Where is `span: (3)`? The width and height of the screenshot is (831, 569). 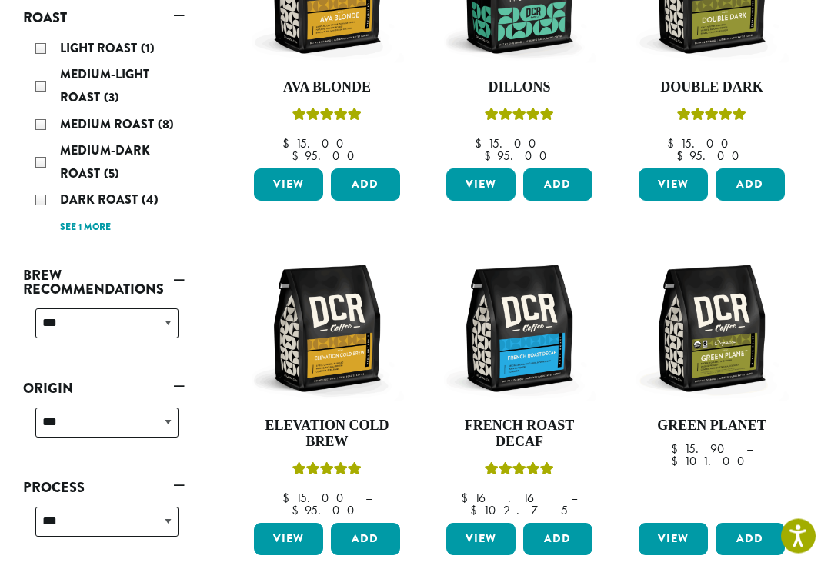
span: (3) is located at coordinates (112, 98).